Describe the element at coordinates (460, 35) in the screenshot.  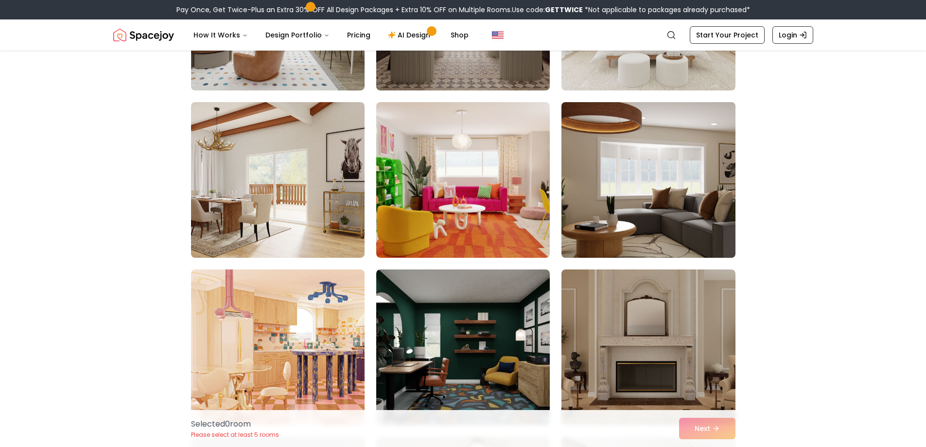
I see `a: Shop` at that location.